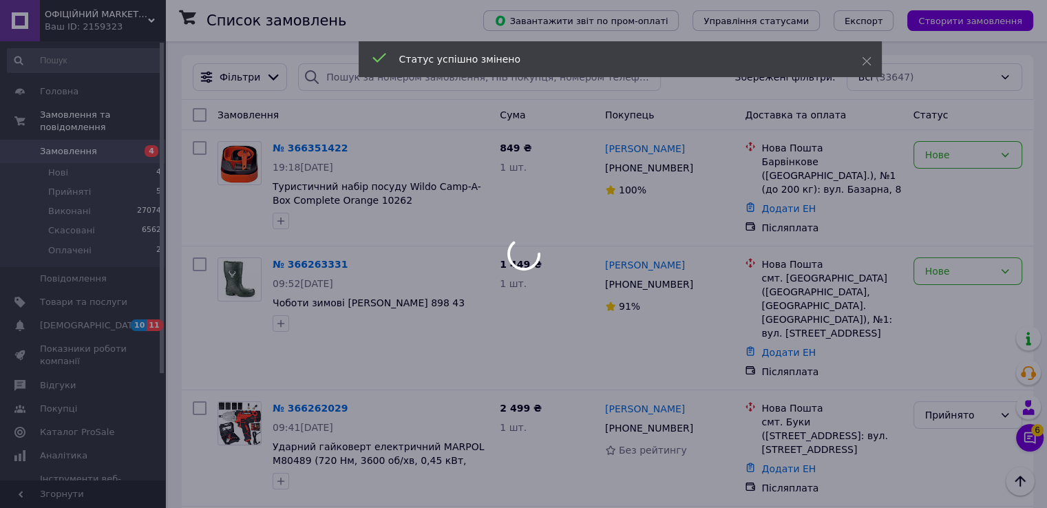 This screenshot has width=1047, height=508. Describe the element at coordinates (756, 21) in the screenshot. I see `button: Управління статусами` at that location.